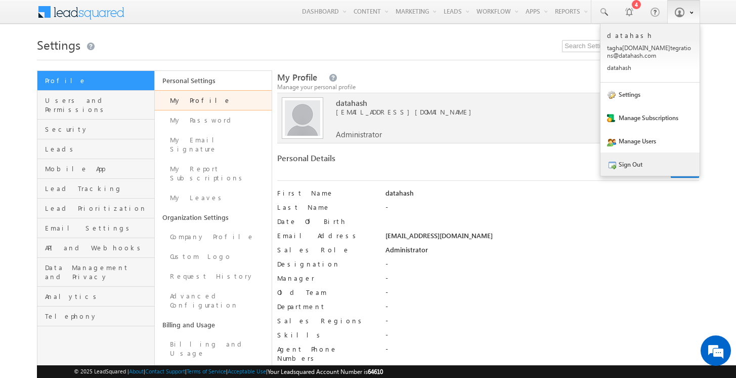 The image size is (736, 378). I want to click on a: Personal Settings, so click(214, 80).